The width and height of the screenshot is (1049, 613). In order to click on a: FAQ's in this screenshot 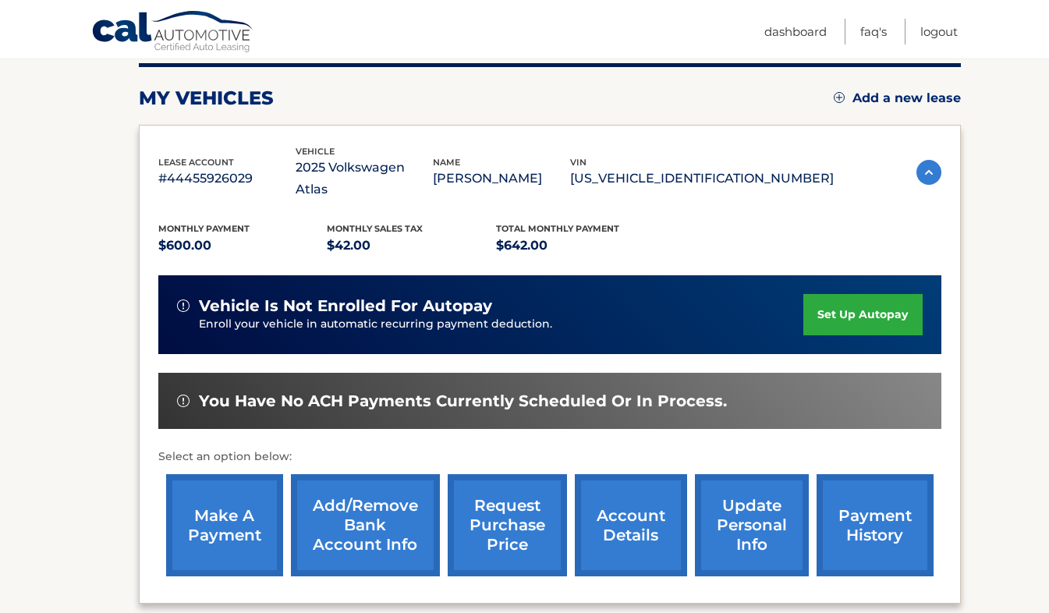, I will do `click(874, 31)`.